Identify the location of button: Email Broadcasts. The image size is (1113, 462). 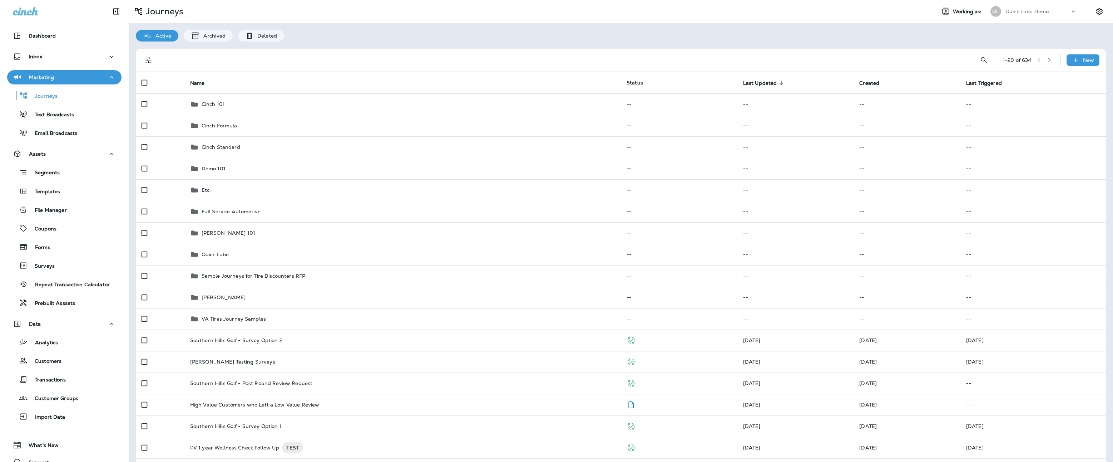
(64, 133).